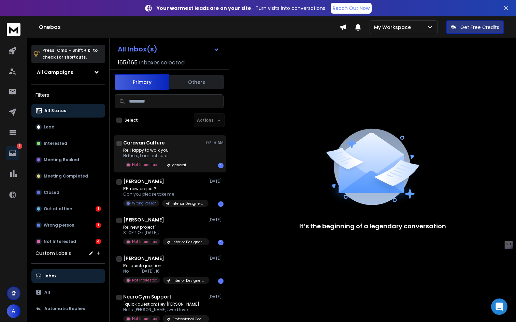 The height and width of the screenshot is (322, 516). What do you see at coordinates (68, 160) in the screenshot?
I see `button: Meeting Booked` at bounding box center [68, 160].